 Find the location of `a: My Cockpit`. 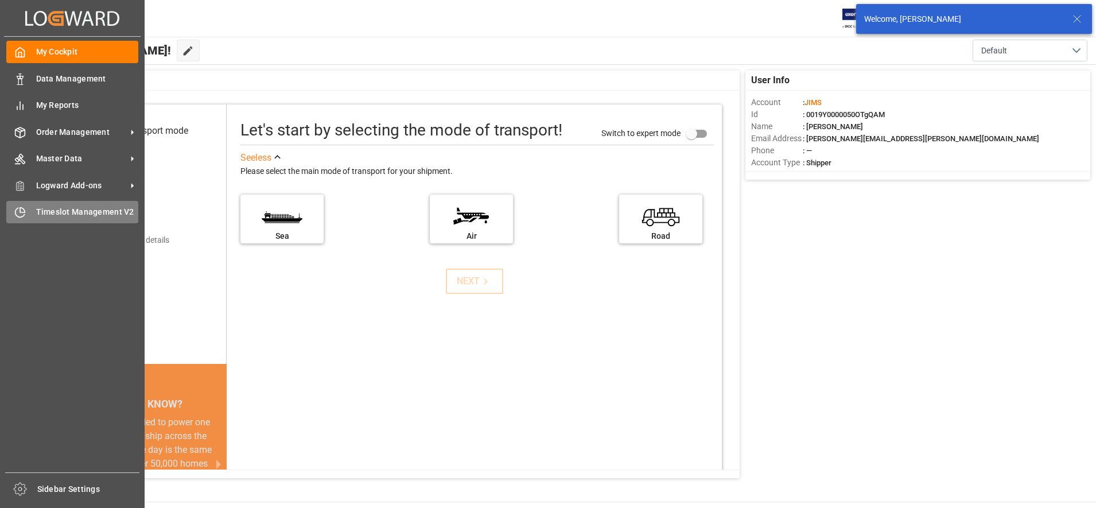

a: My Cockpit is located at coordinates (72, 52).